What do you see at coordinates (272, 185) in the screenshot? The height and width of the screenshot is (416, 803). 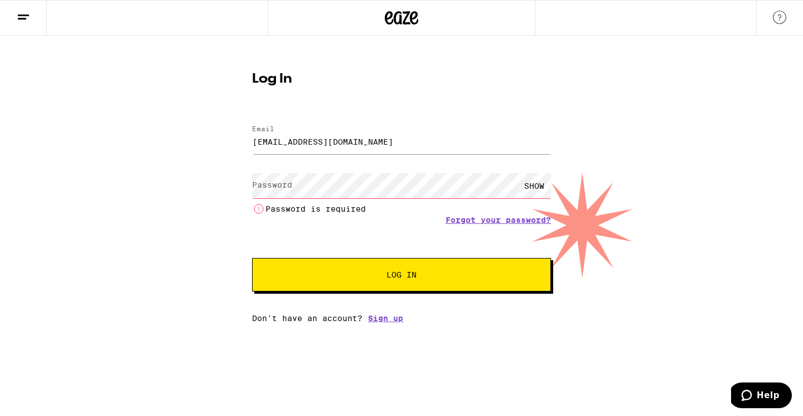 I see `label: Password` at bounding box center [272, 185].